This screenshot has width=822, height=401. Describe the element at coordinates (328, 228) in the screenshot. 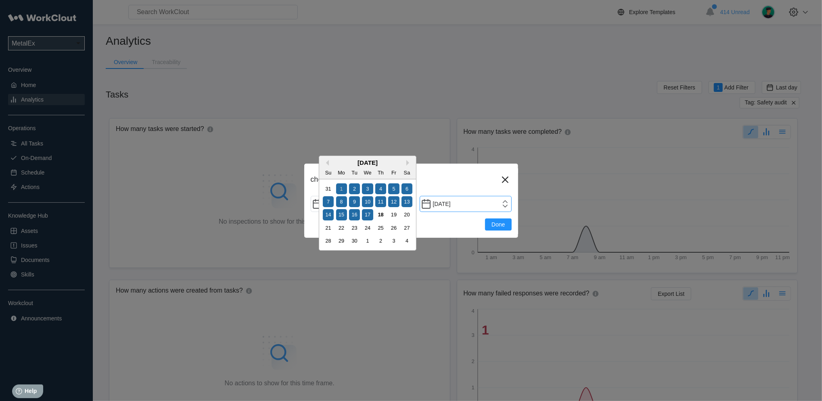

I see `div: Choose Sunday, September 21st, 2025` at that location.